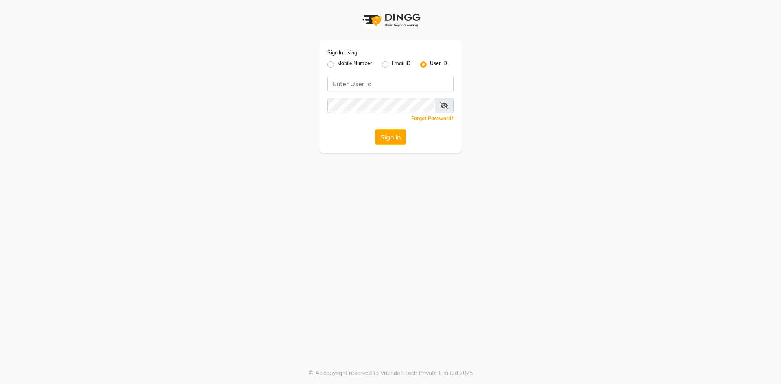 This screenshot has width=781, height=384. I want to click on label: Email ID, so click(401, 65).